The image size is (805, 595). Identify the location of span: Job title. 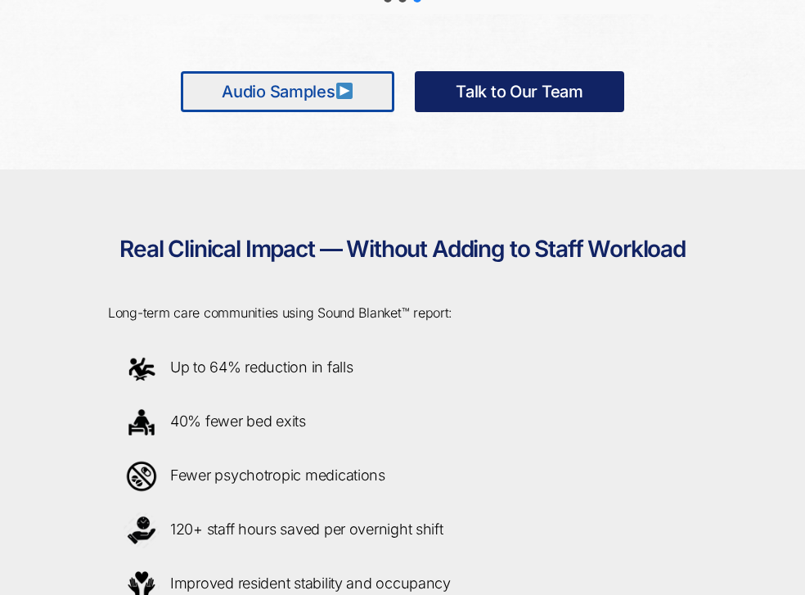
(313, 74).